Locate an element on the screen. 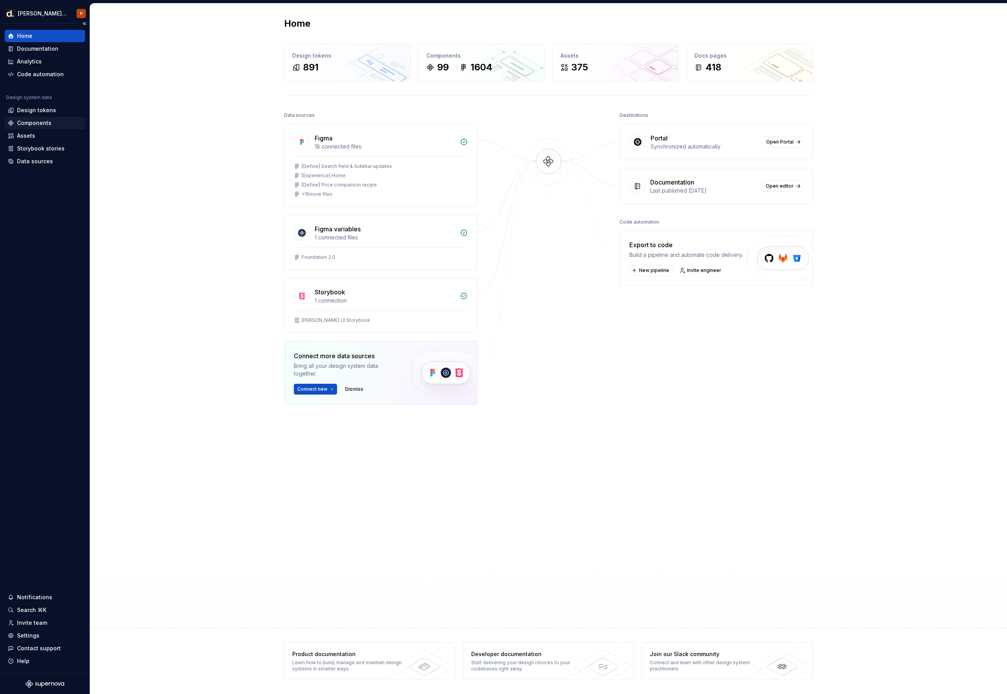 This screenshot has height=694, width=1007. div: Invite team is located at coordinates (32, 622).